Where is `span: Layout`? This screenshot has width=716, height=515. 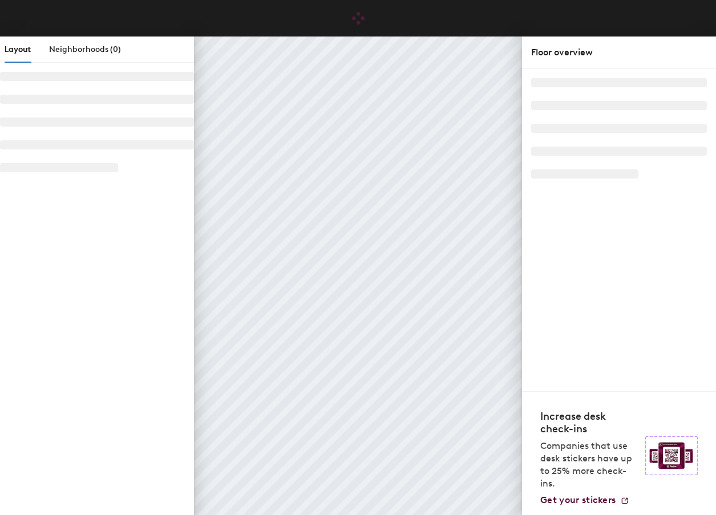
span: Layout is located at coordinates (18, 49).